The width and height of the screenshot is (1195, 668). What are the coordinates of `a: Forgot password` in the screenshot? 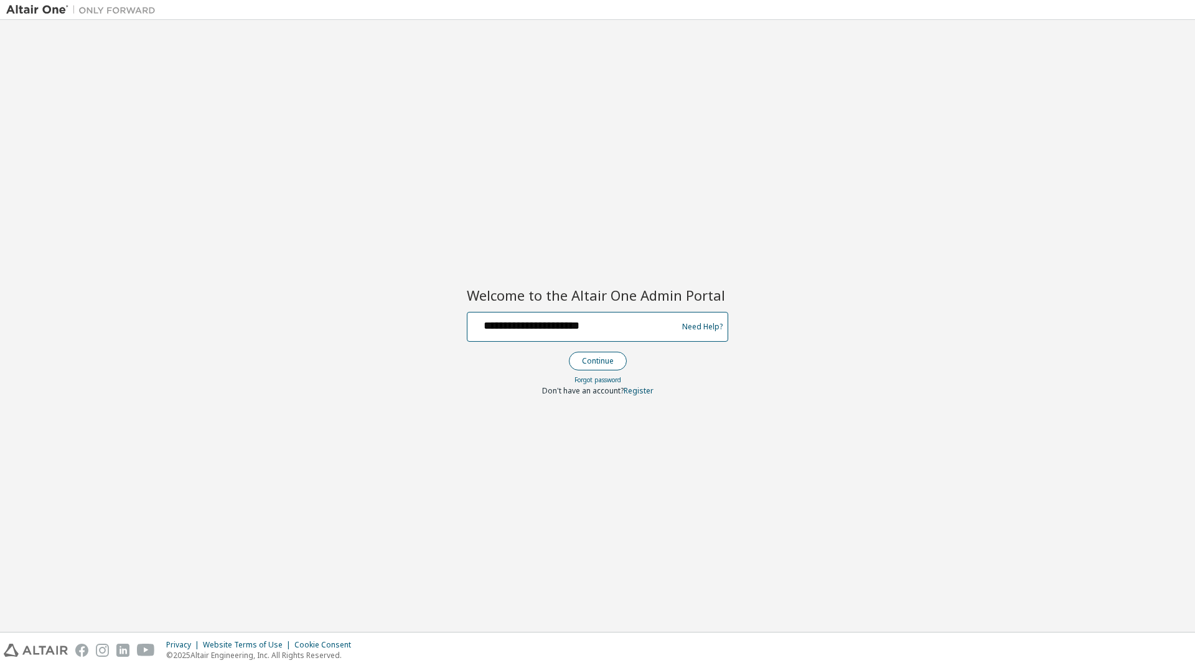 It's located at (598, 380).